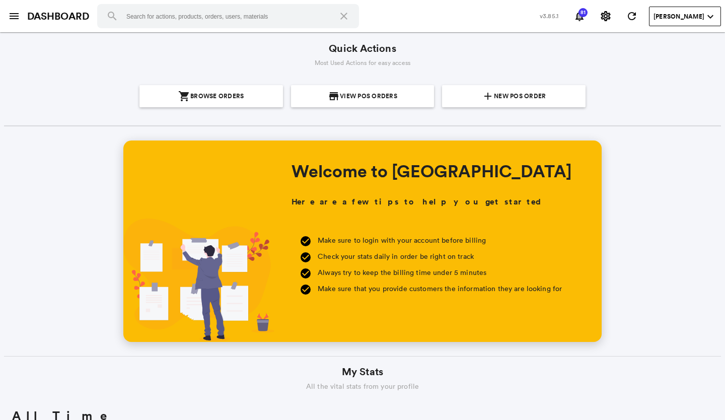 The height and width of the screenshot is (420, 725). What do you see at coordinates (684, 16) in the screenshot?
I see `button: User` at bounding box center [684, 16].